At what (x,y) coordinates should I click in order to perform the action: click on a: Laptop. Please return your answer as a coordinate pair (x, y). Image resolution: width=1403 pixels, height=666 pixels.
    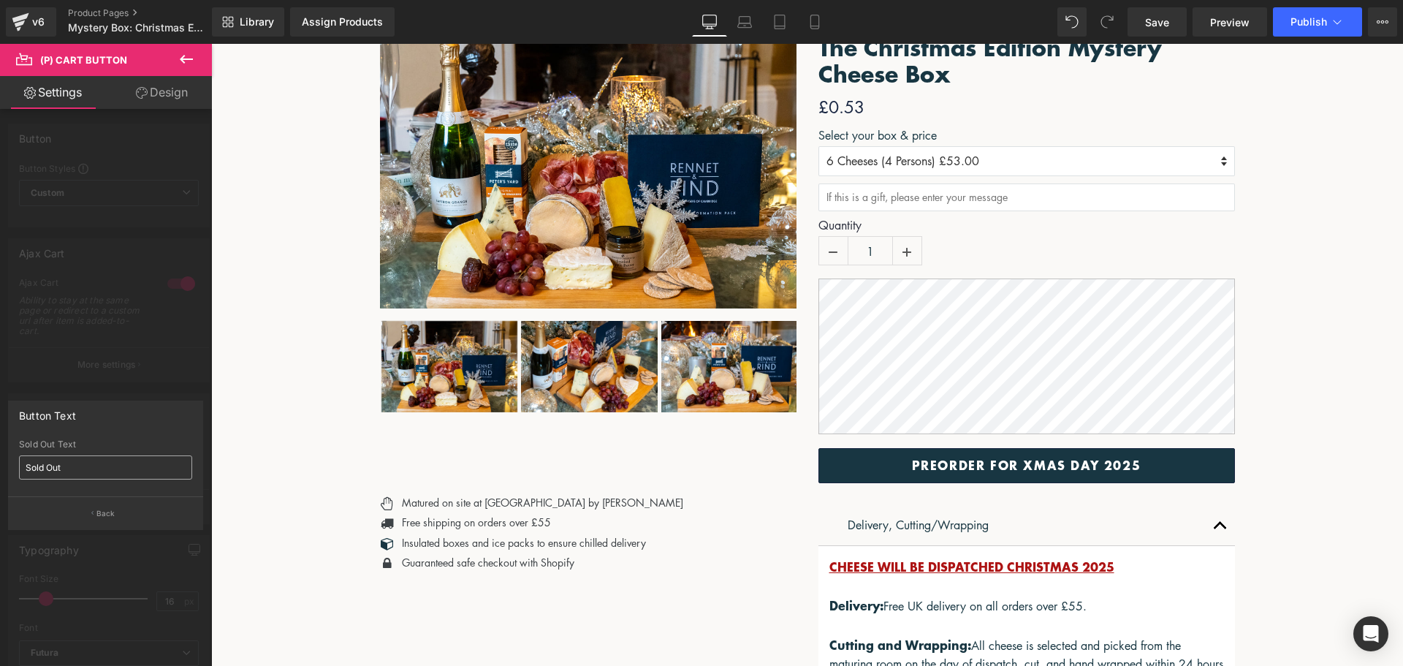
    Looking at the image, I should click on (745, 22).